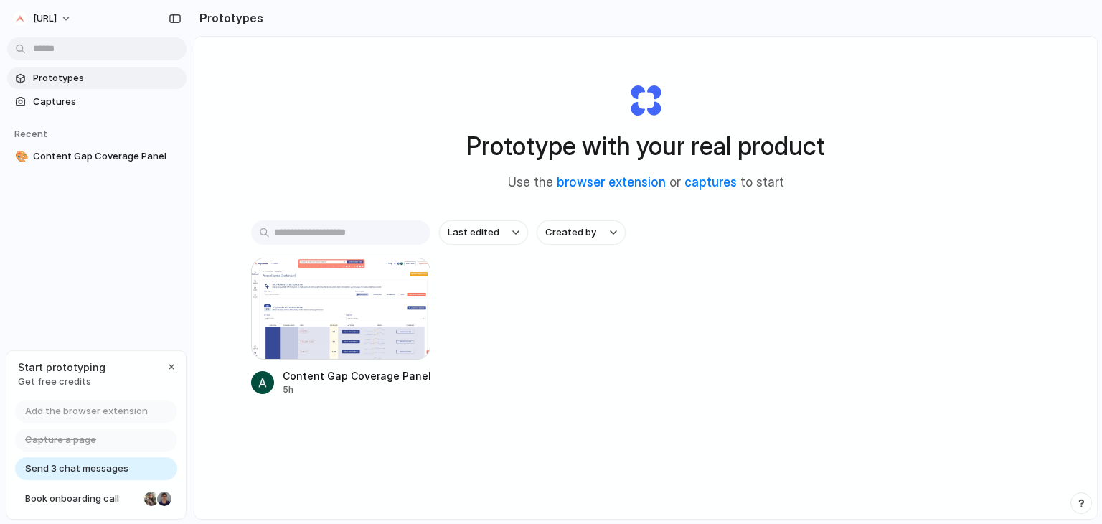  Describe the element at coordinates (341, 326) in the screenshot. I see `a: Content Gap Coverage PanelContent Gap Coverage Panel5h` at that location.